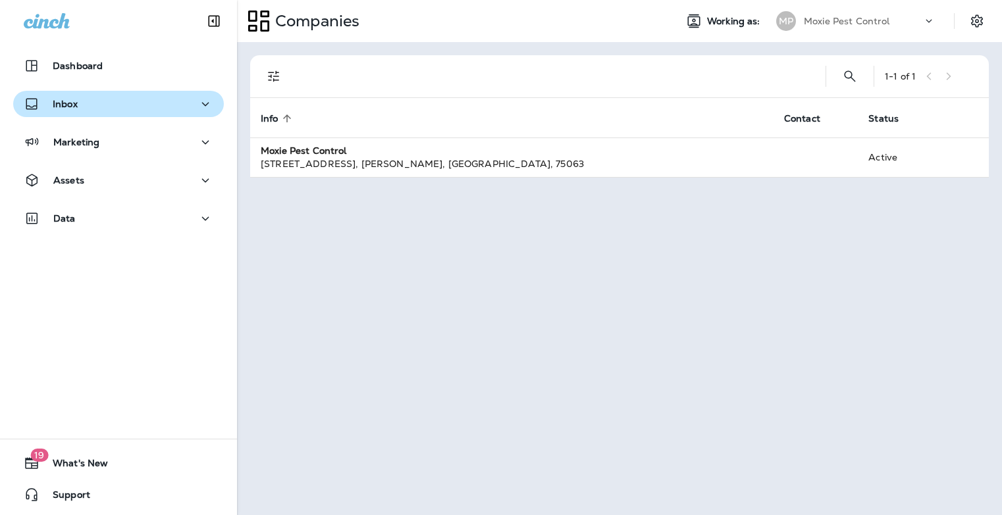 Image resolution: width=1002 pixels, height=515 pixels. I want to click on span: Support, so click(65, 498).